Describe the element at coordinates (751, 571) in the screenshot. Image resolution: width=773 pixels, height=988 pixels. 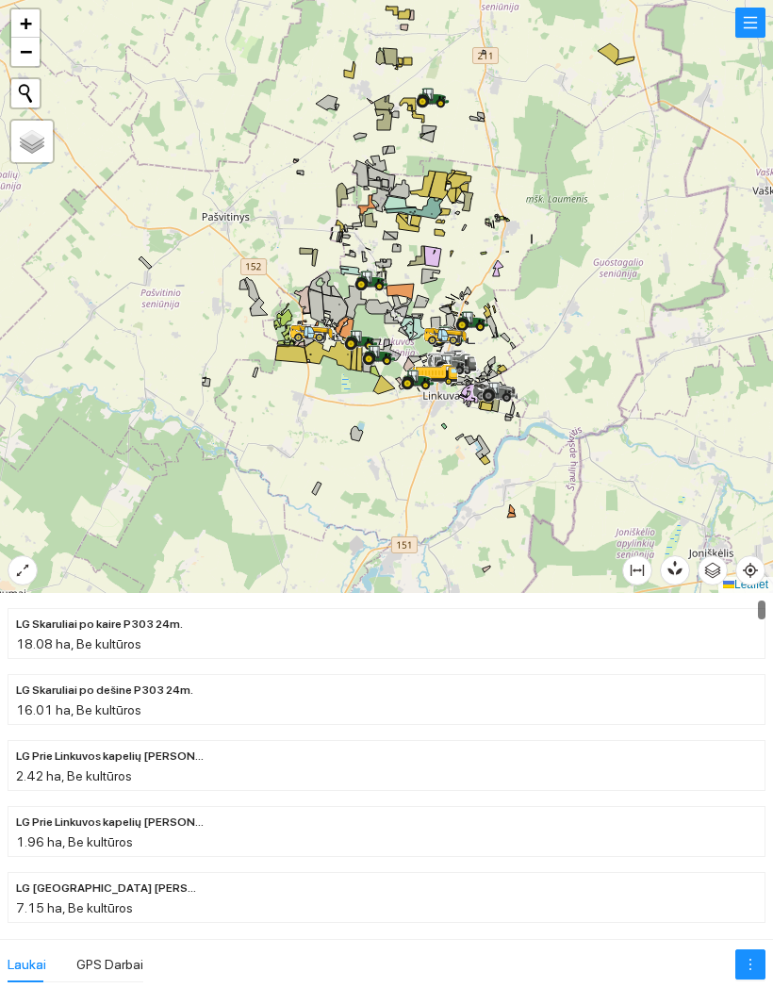
I see `span: aim` at that location.